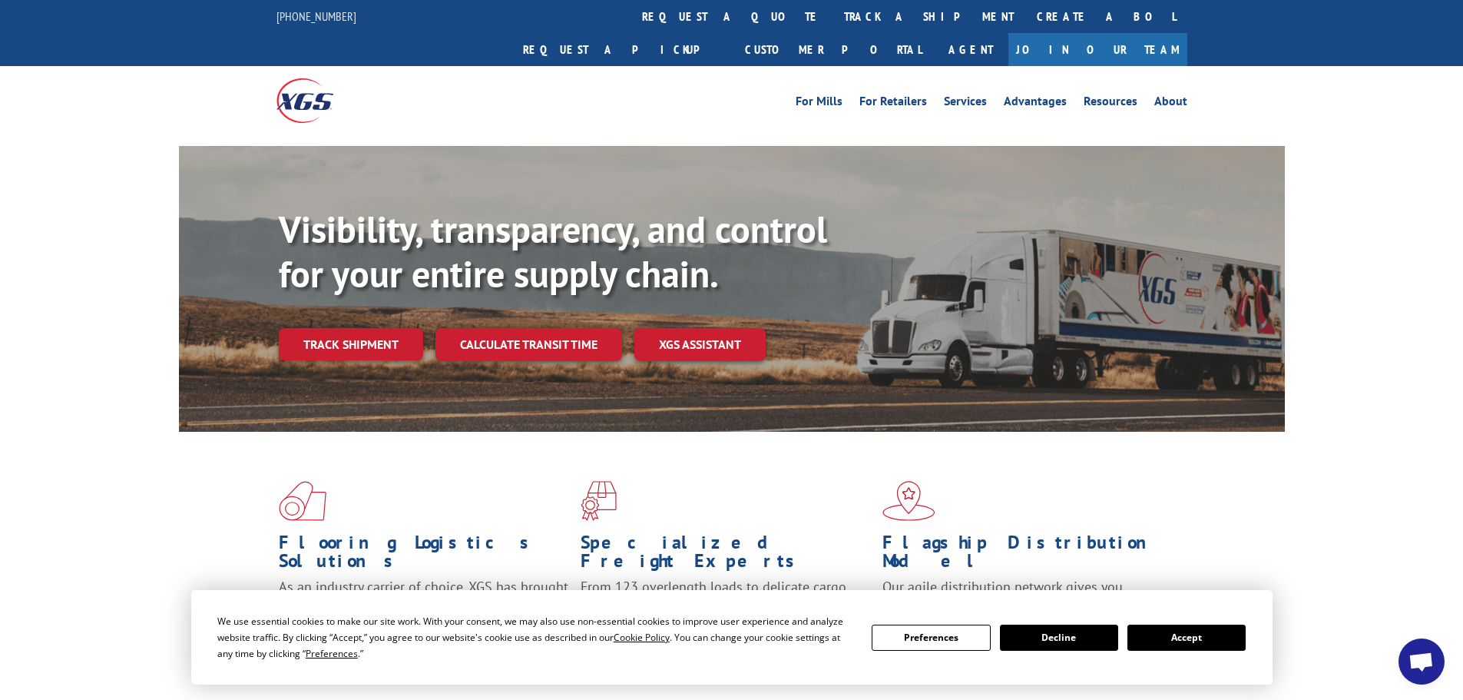 The height and width of the screenshot is (700, 1463). I want to click on a: For Mills, so click(819, 104).